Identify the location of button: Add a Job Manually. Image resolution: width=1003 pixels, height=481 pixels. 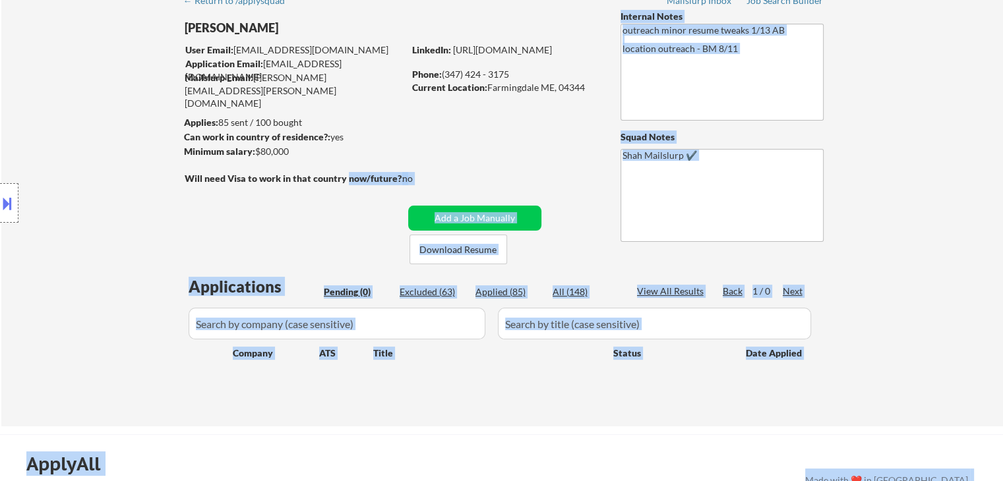
(475, 218).